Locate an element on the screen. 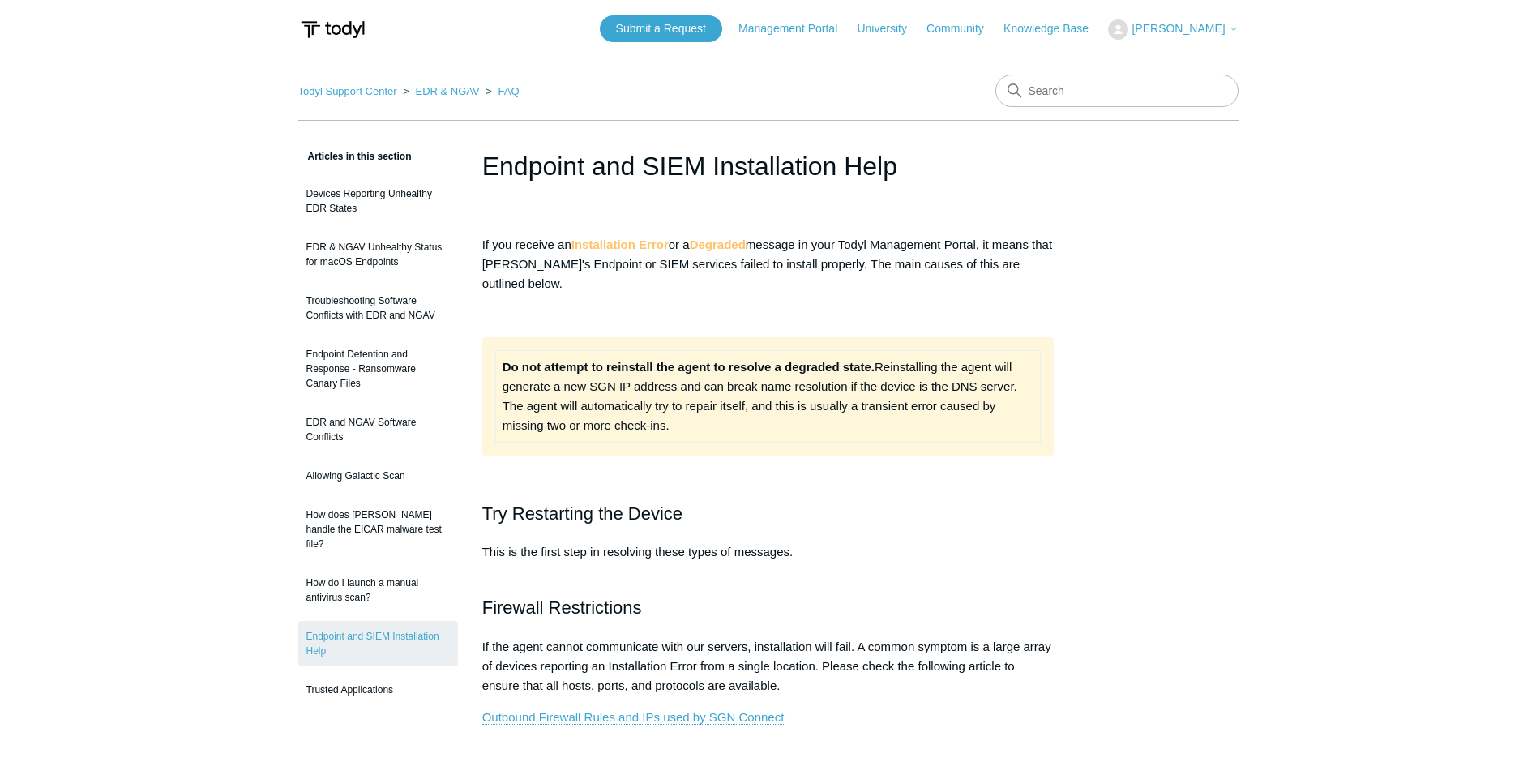 The image size is (1536, 762). a: How do I launch a manual antivirus scan? is located at coordinates (378, 590).